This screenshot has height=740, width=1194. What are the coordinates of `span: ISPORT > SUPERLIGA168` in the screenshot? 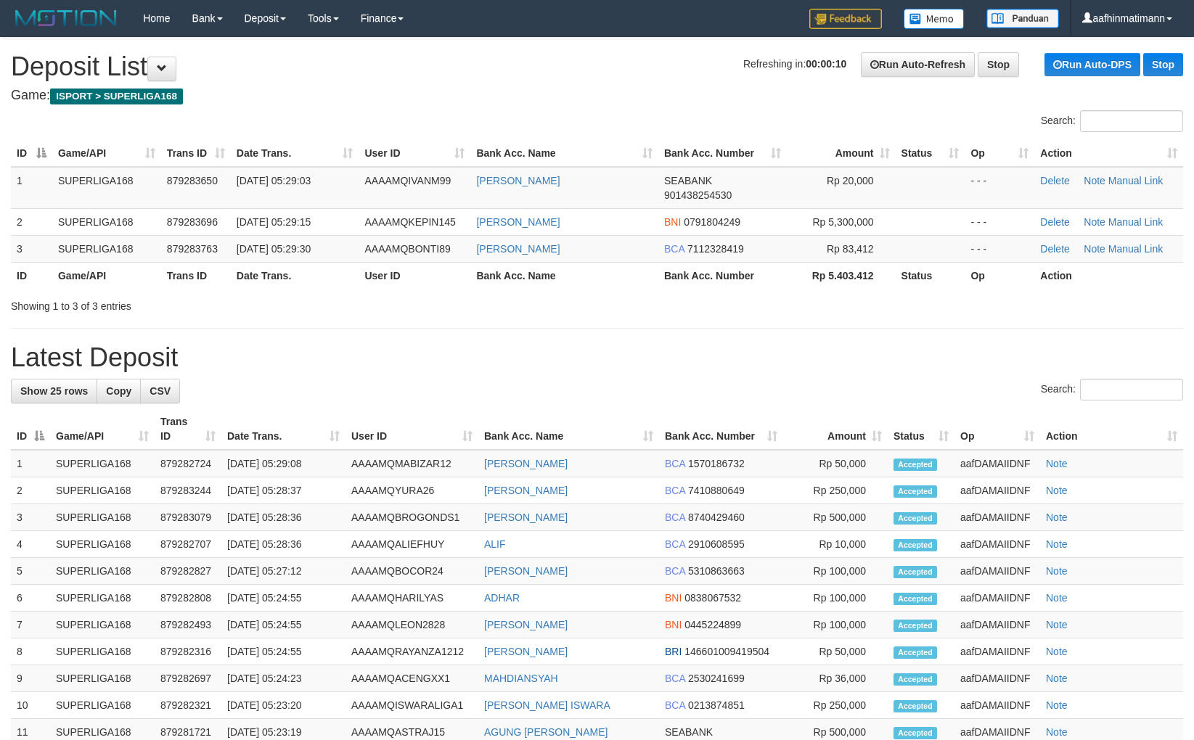 It's located at (116, 97).